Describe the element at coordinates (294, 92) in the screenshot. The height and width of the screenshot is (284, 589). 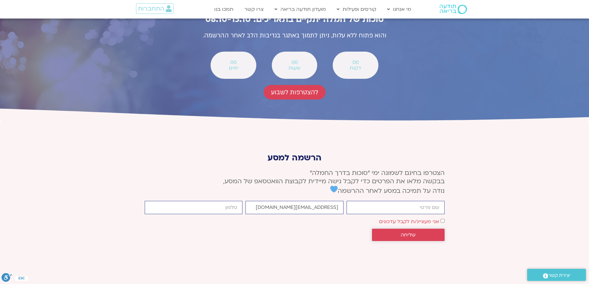
I see `a: להצטרפות לשבוע` at that location.